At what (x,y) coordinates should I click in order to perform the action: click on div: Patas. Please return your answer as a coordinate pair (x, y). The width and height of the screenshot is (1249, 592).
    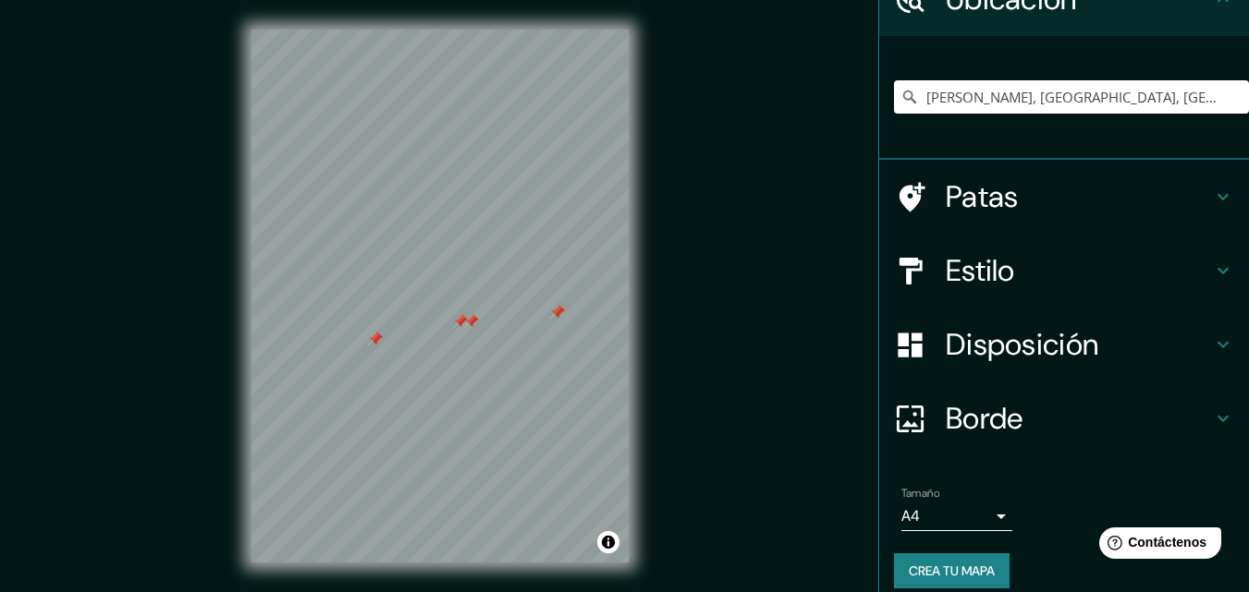
    Looking at the image, I should click on (1064, 197).